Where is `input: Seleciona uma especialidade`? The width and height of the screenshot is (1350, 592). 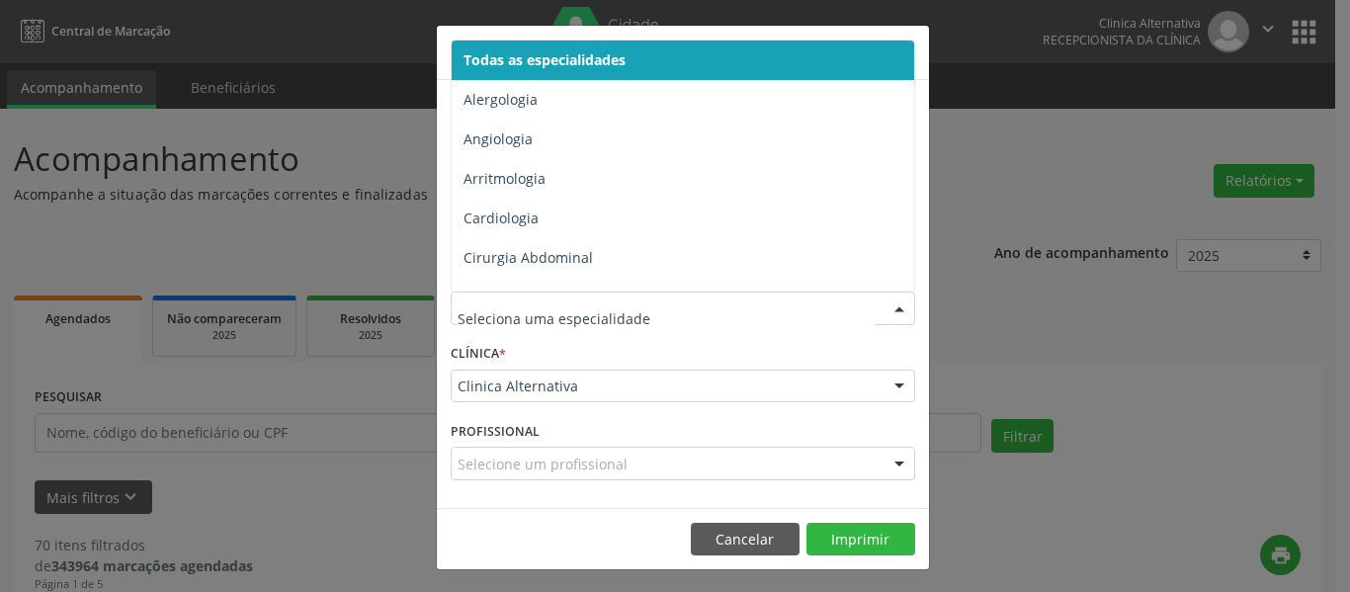
input: Seleciona uma especialidade is located at coordinates (666, 318).